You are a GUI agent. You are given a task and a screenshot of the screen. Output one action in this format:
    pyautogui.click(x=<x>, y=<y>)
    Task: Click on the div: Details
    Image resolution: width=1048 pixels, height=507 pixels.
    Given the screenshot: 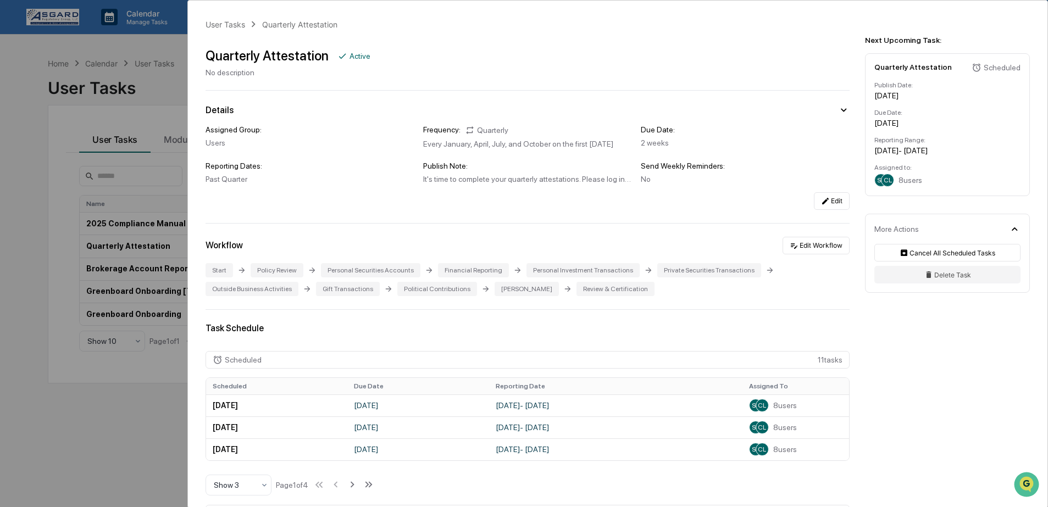 What is the action you would take?
    pyautogui.click(x=219, y=110)
    